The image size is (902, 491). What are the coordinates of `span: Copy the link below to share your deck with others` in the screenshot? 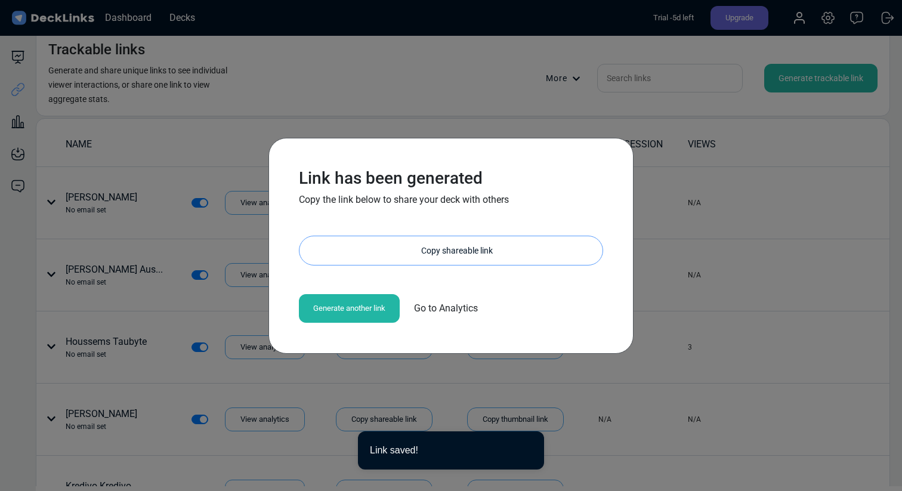 It's located at (404, 199).